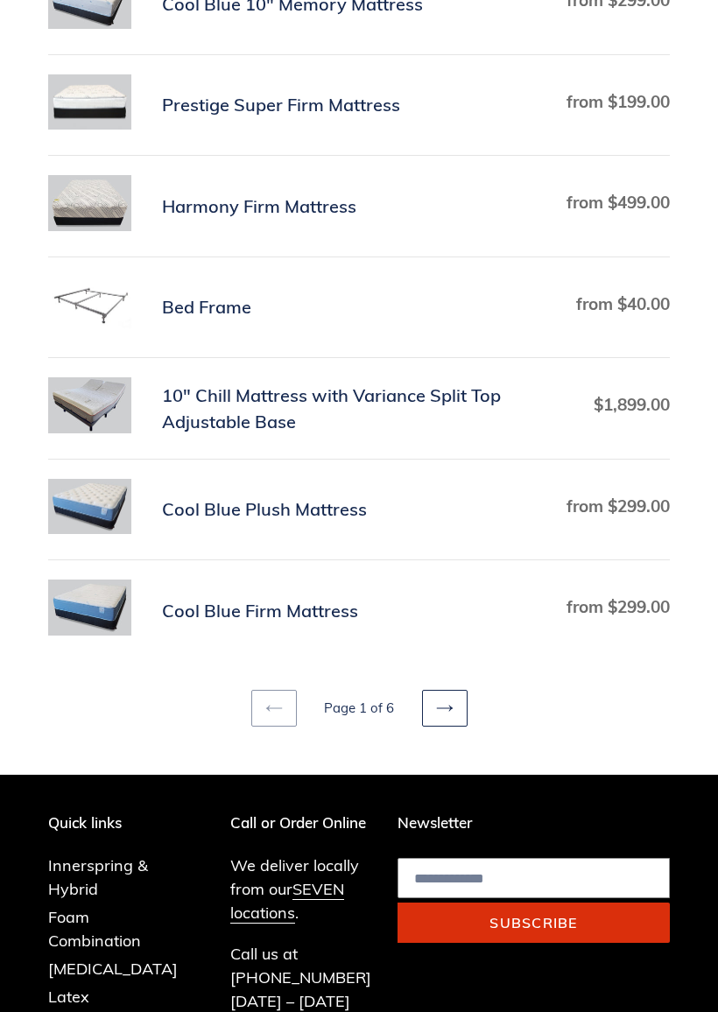  What do you see at coordinates (359, 105) in the screenshot?
I see `a: Prestige Super Firm Mattress` at bounding box center [359, 105].